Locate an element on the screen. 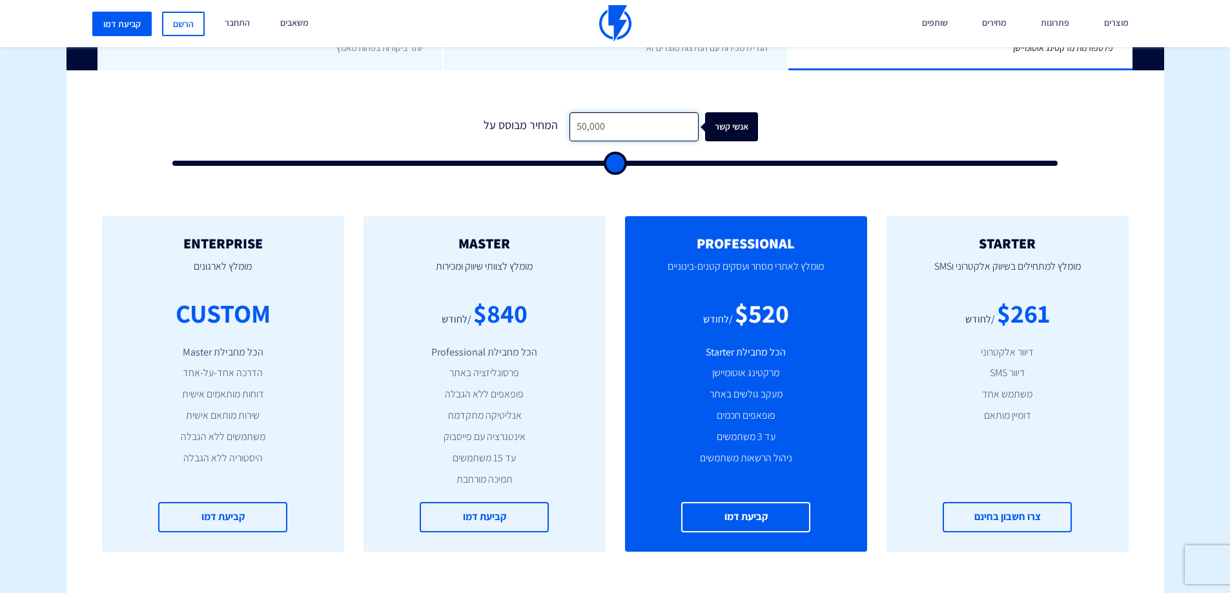 This screenshot has width=1230, height=593. li: אנליטיקה מתקדמת is located at coordinates (484, 416).